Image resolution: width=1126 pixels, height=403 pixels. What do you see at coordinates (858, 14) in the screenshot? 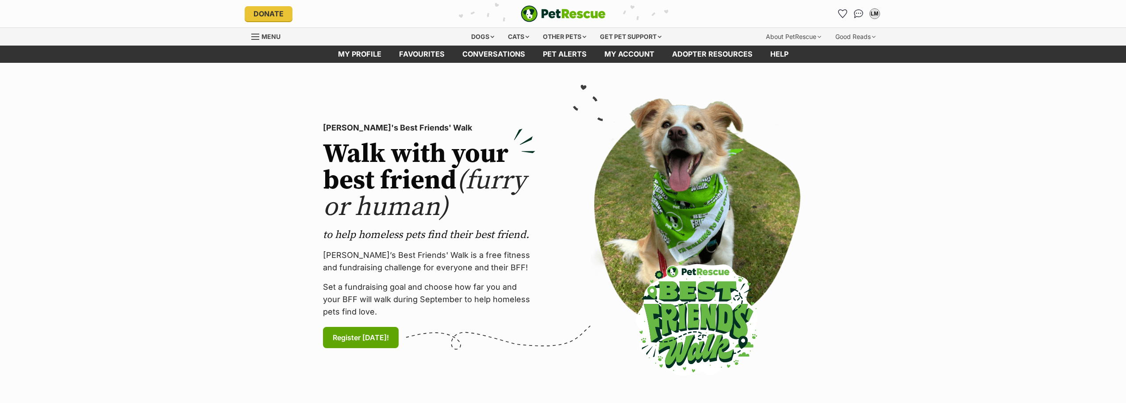
I see `img: chat-41dd97257d64d25036548639549fe6c8038ab92f7586957e7f3b1b290dea8141.svg` at bounding box center [858, 14].